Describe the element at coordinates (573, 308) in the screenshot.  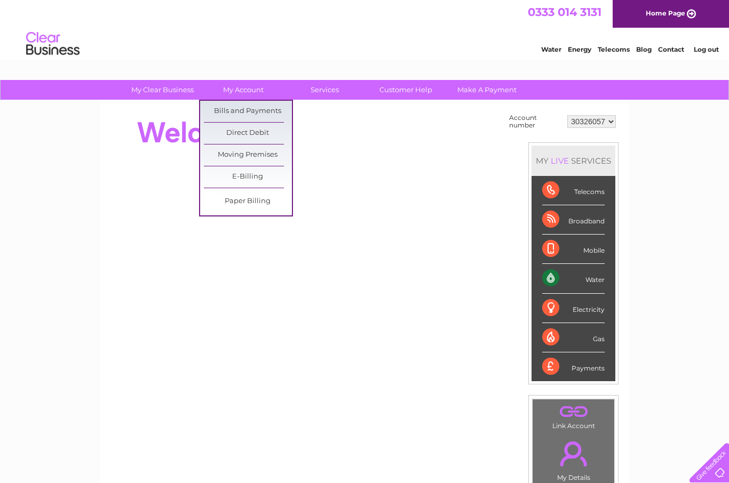
I see `div: Electricity` at that location.